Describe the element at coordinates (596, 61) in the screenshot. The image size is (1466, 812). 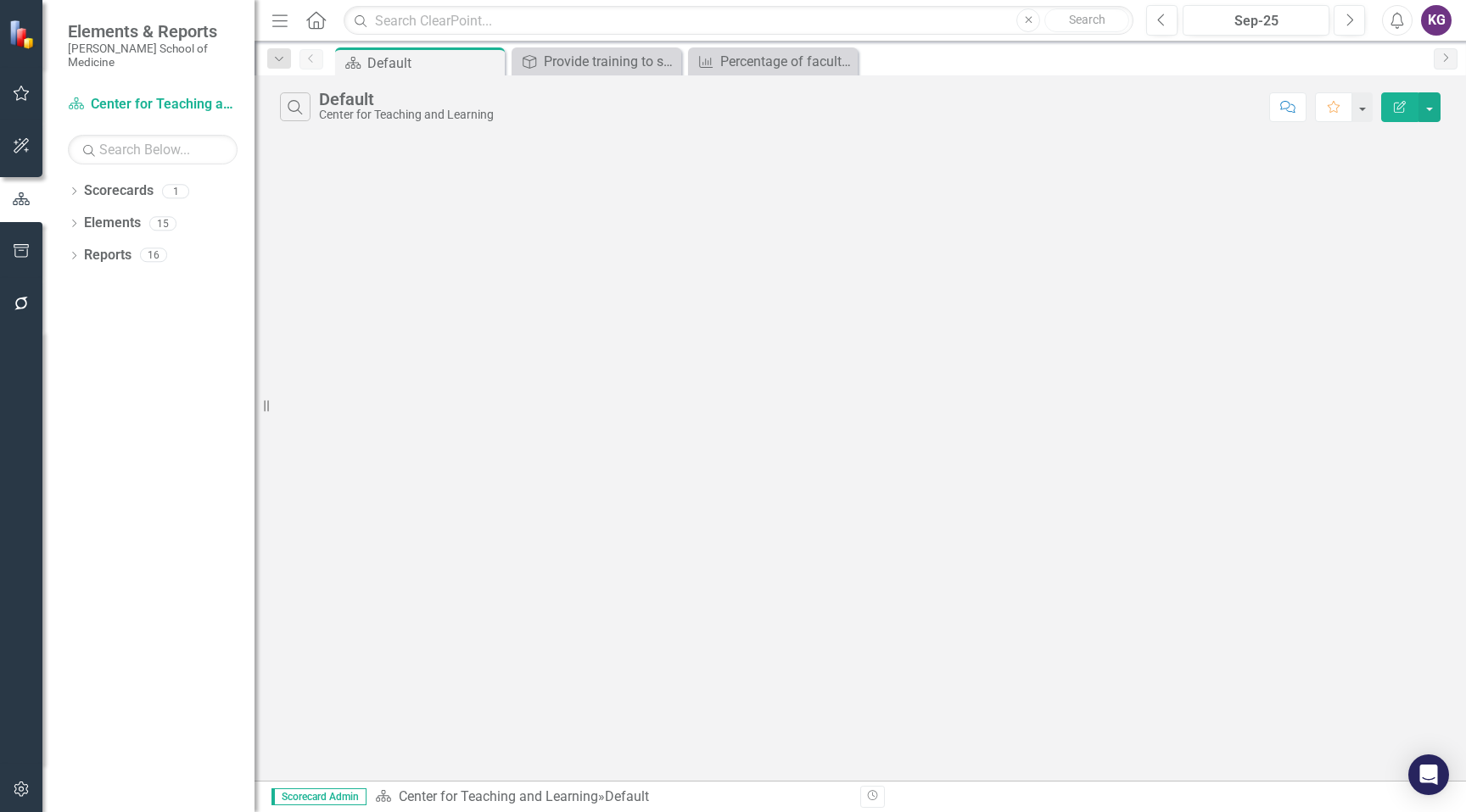
I see `a: Provide training to student learners in a virtual and simulated learning environment.` at that location.